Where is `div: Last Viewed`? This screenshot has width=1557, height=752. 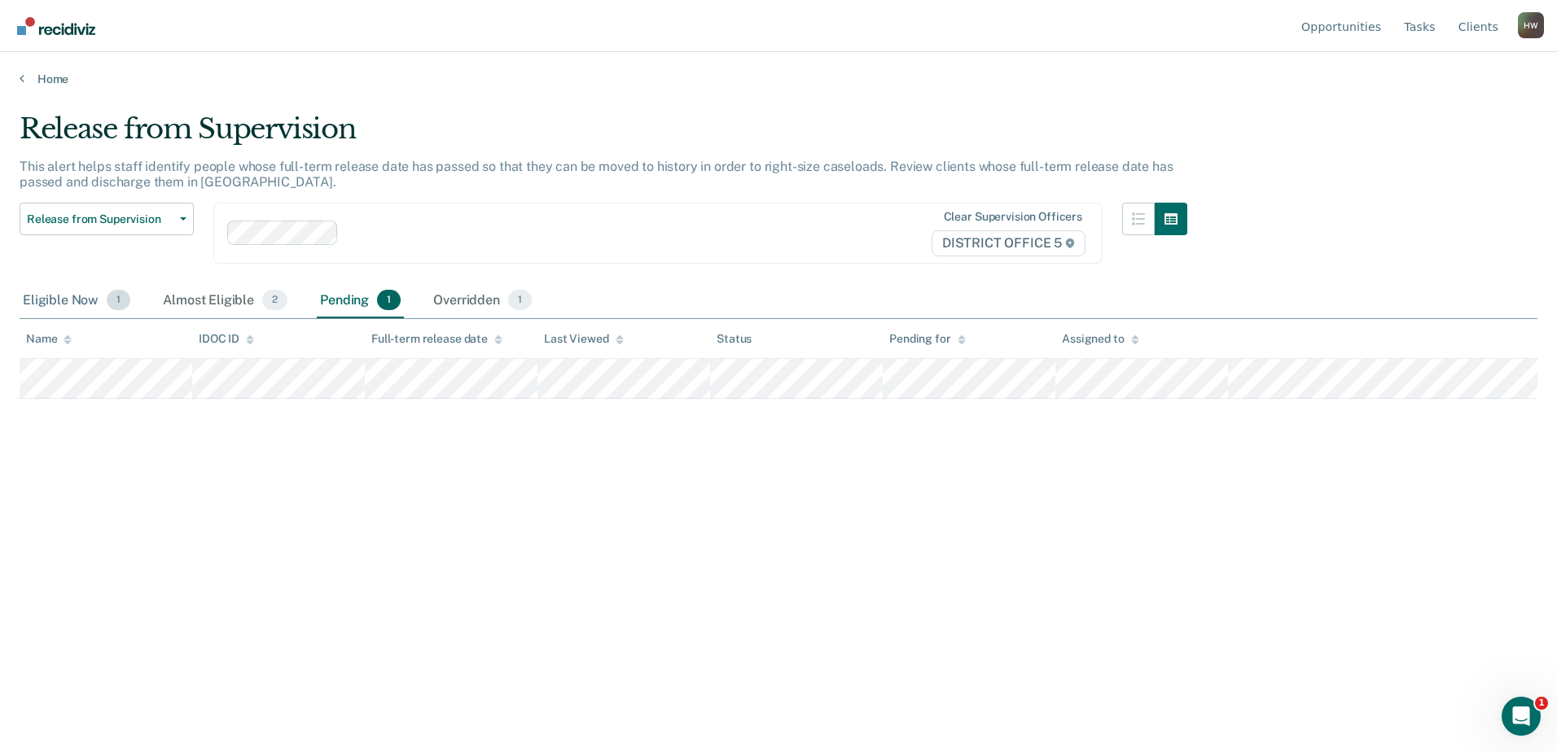 div: Last Viewed is located at coordinates (583, 339).